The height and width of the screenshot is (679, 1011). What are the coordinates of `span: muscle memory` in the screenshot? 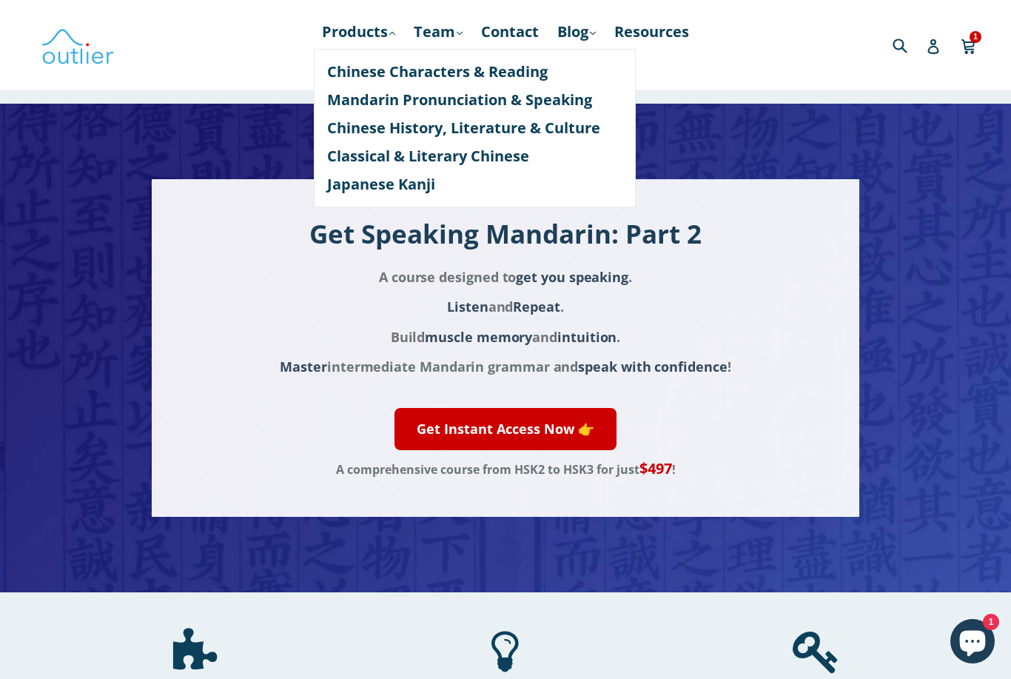 It's located at (478, 337).